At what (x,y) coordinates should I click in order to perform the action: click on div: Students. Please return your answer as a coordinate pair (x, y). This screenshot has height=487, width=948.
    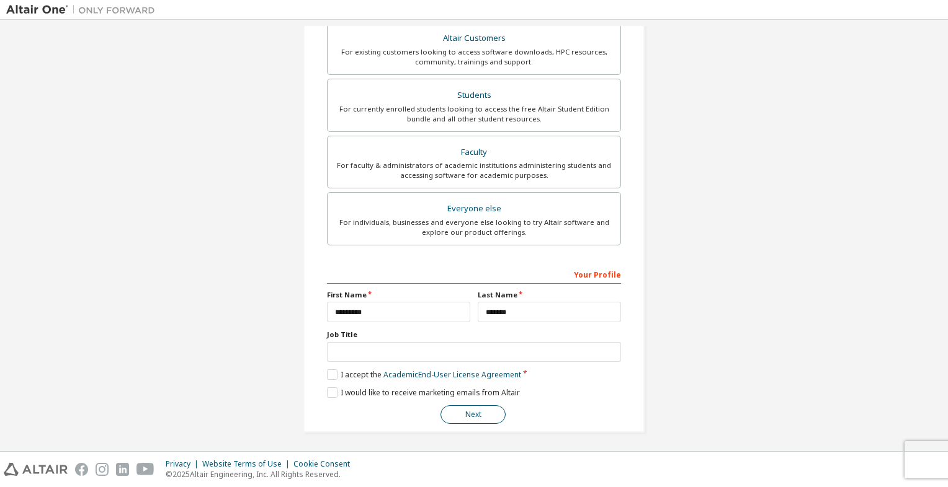
    Looking at the image, I should click on (474, 96).